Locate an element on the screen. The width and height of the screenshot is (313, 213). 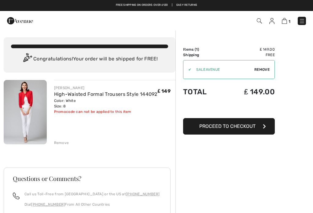
div: Congratulations! Your order will be shipped for FREE! is located at coordinates (90, 59).